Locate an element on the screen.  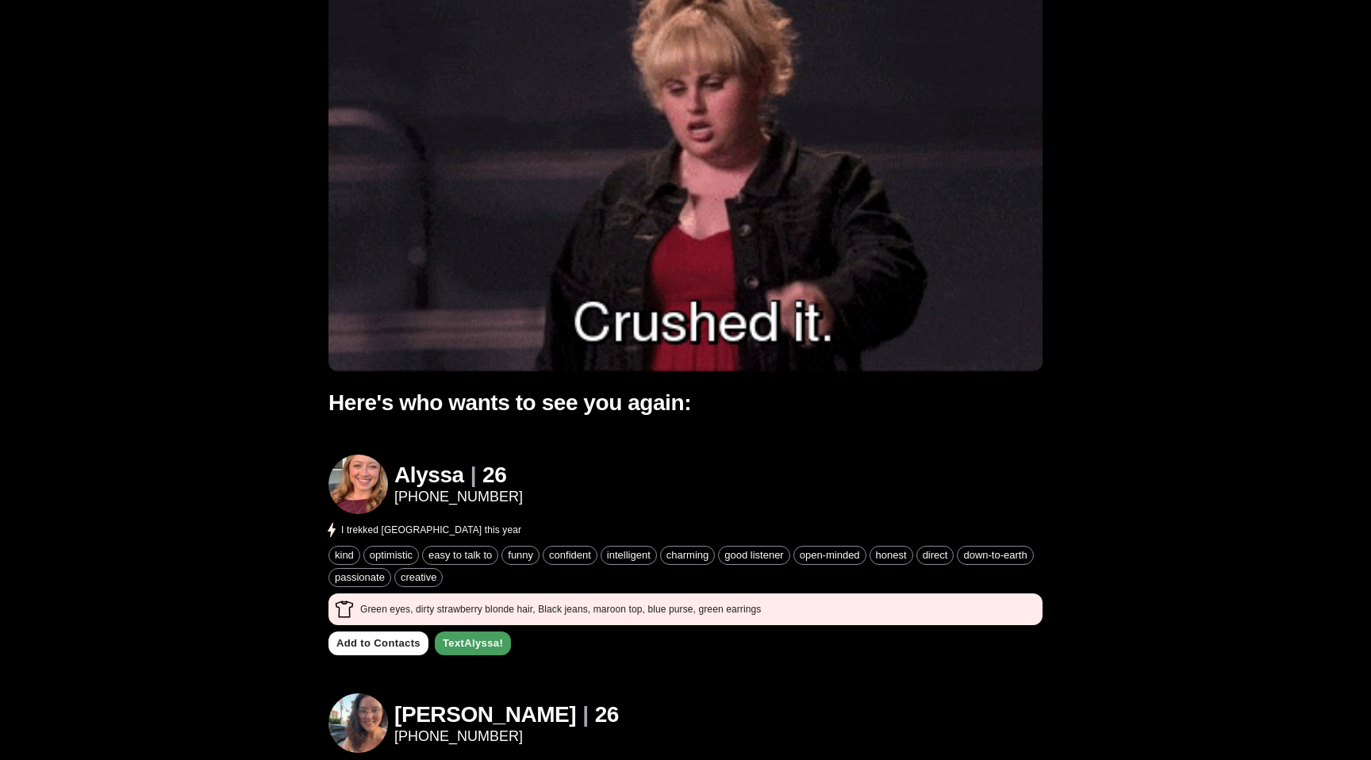
span: charming is located at coordinates (687, 554).